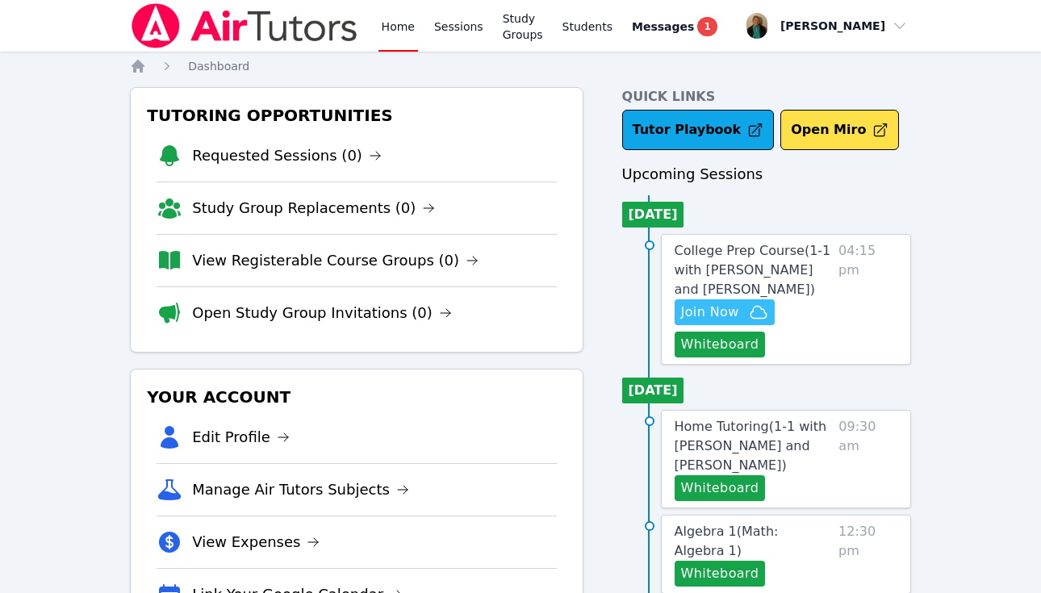  Describe the element at coordinates (244, 26) in the screenshot. I see `img: Air Tutors` at that location.